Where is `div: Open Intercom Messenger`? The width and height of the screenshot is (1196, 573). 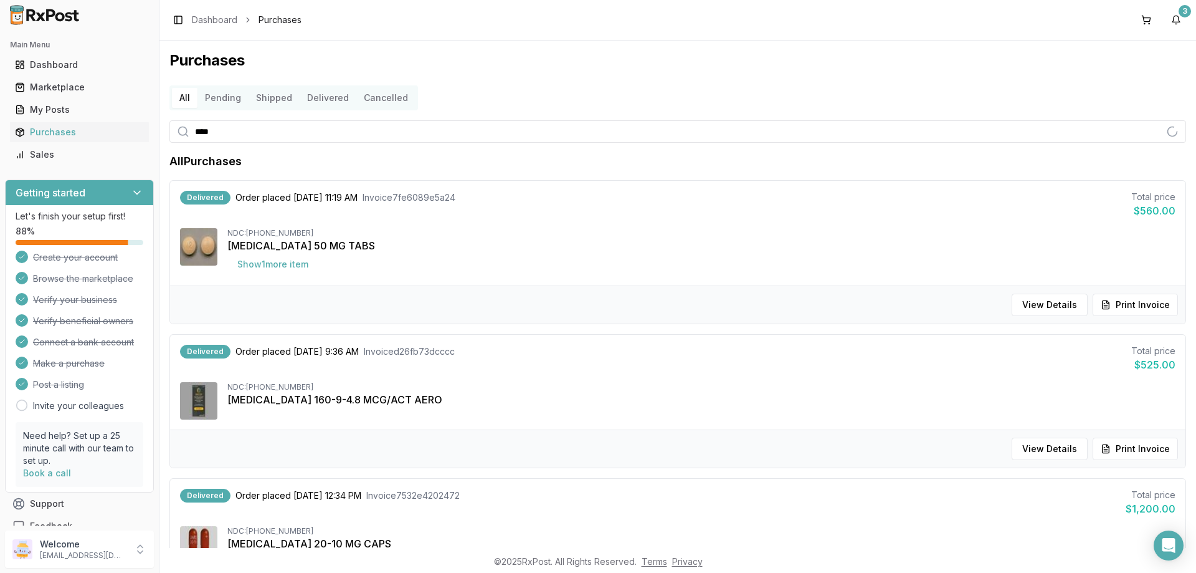 div: Open Intercom Messenger is located at coordinates (1169, 545).